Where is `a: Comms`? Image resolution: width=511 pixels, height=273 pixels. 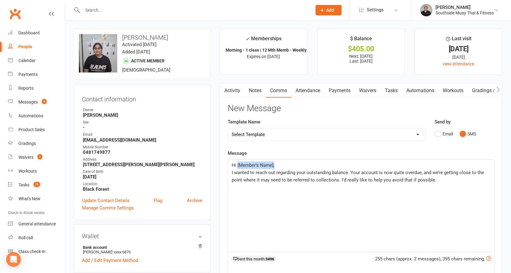
a: Comms is located at coordinates (278, 91).